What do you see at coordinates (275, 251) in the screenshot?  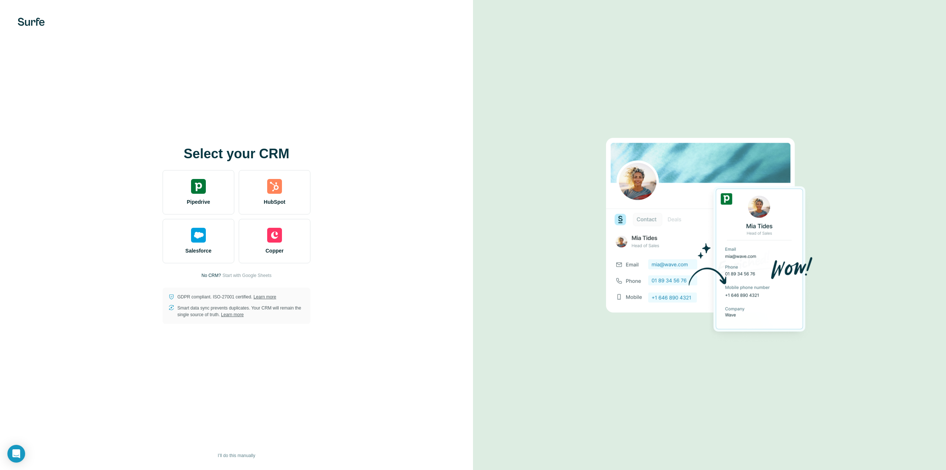 I see `span: Copper` at bounding box center [275, 251].